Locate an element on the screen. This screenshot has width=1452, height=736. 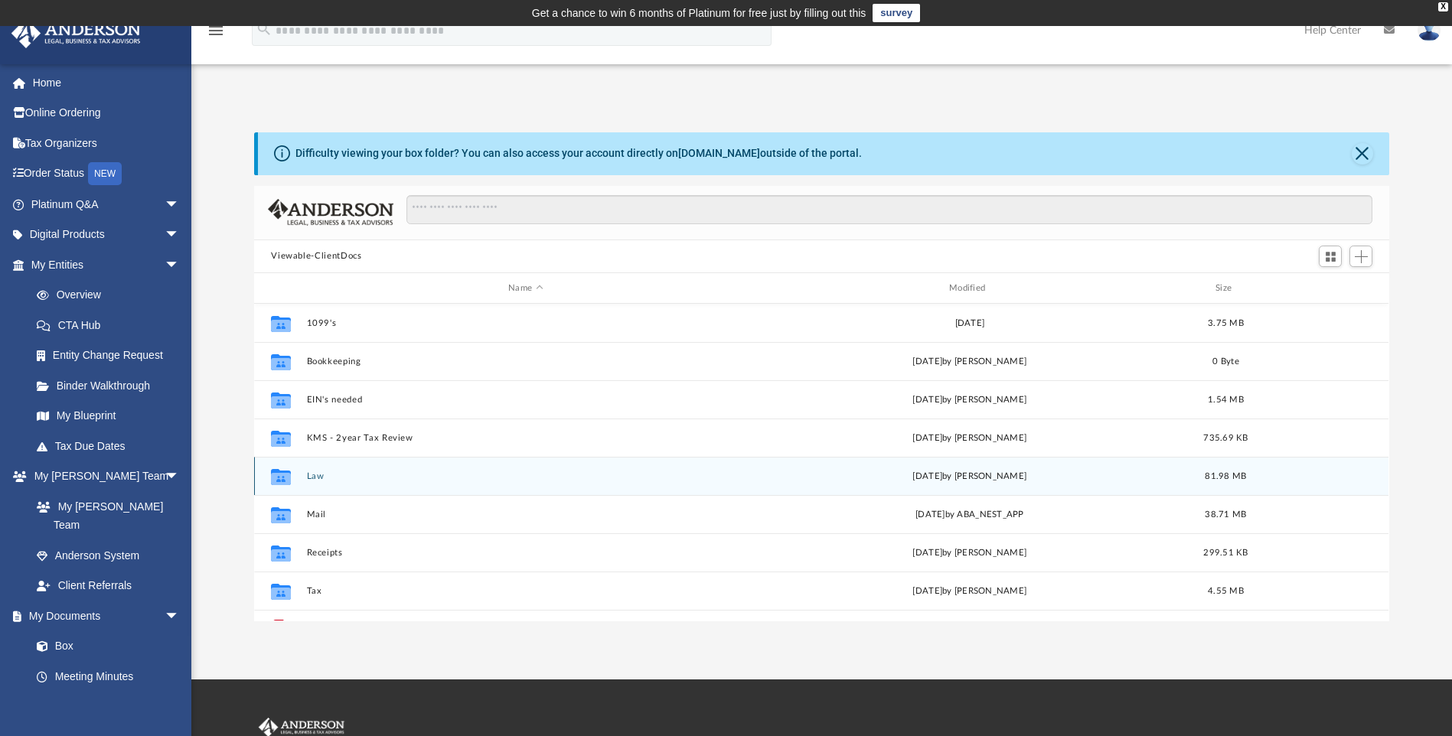
div: Modified is located at coordinates (969, 288).